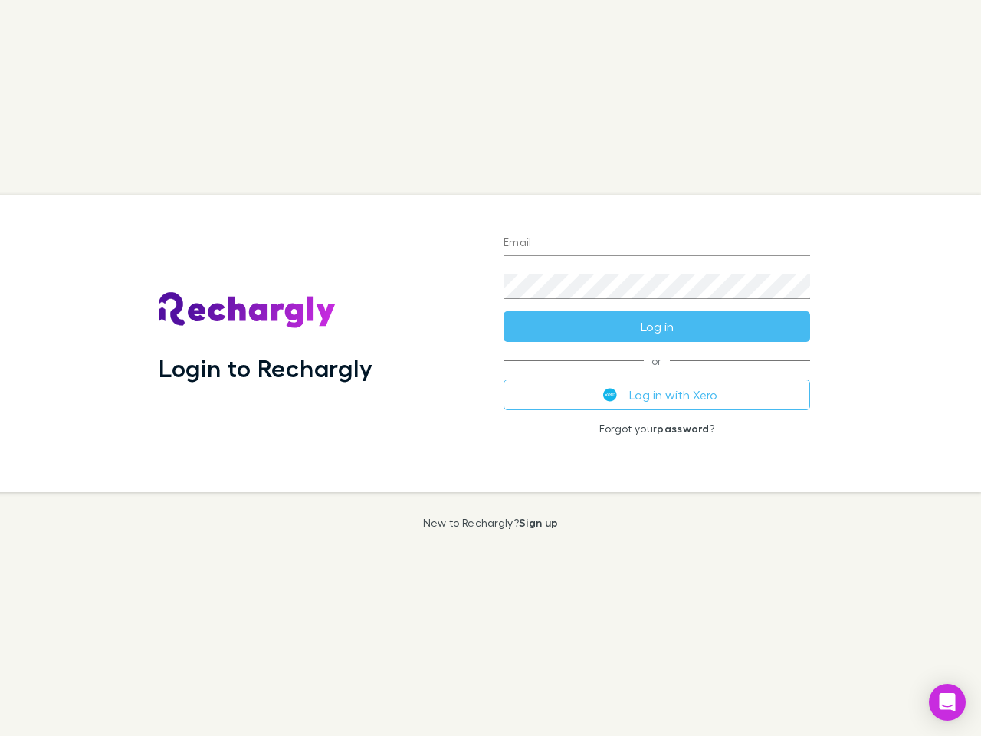  I want to click on button: Log in with Xero, so click(657, 395).